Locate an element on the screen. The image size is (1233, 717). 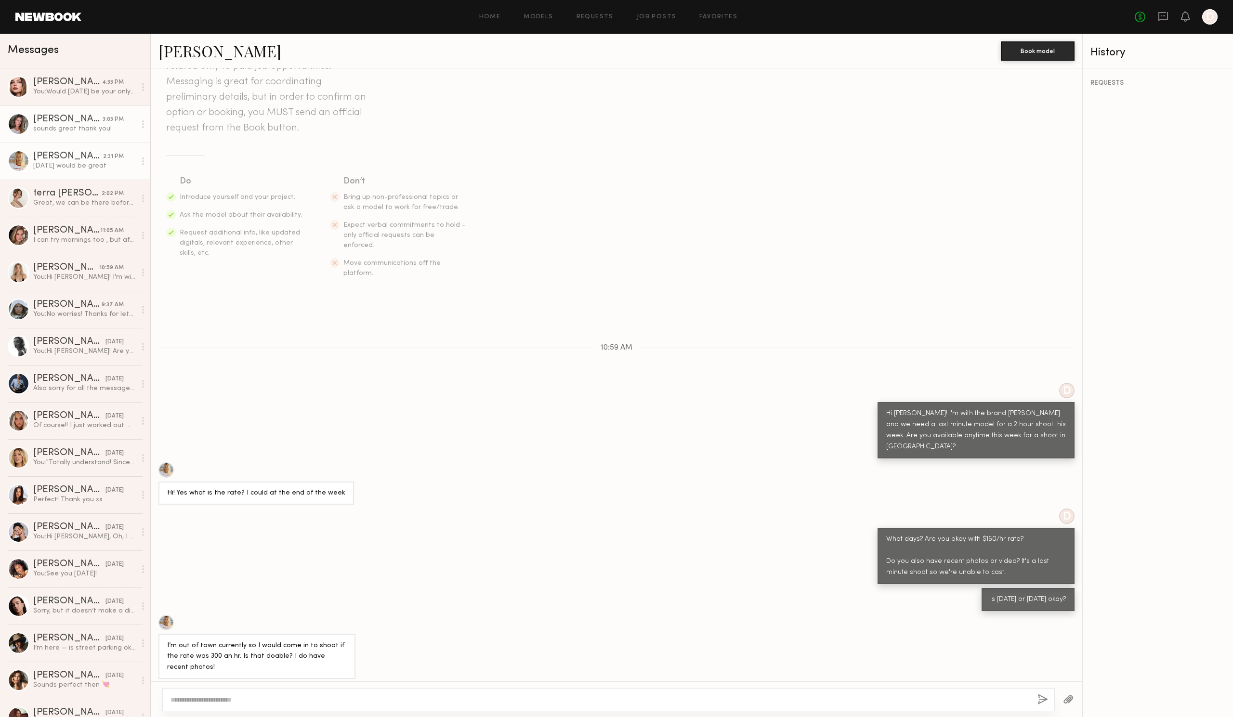
header: Keep direct messages professional and related only to paid job opportunities. Messaging is great ... is located at coordinates (267, 90).